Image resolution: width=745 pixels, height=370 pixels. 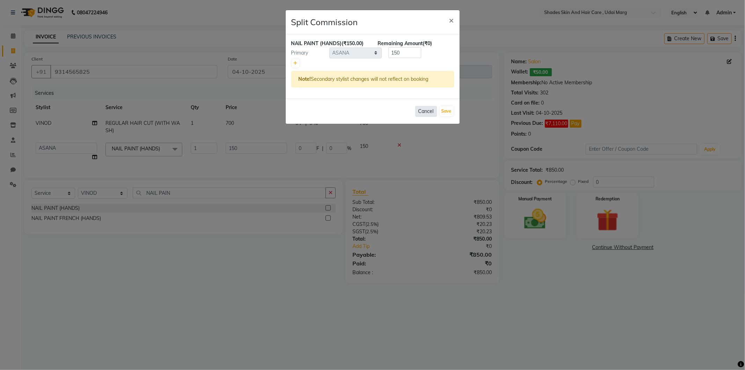 What do you see at coordinates (373, 79) in the screenshot?
I see `div: Secondary stylist changes will not reflect on booking` at bounding box center [373, 79].